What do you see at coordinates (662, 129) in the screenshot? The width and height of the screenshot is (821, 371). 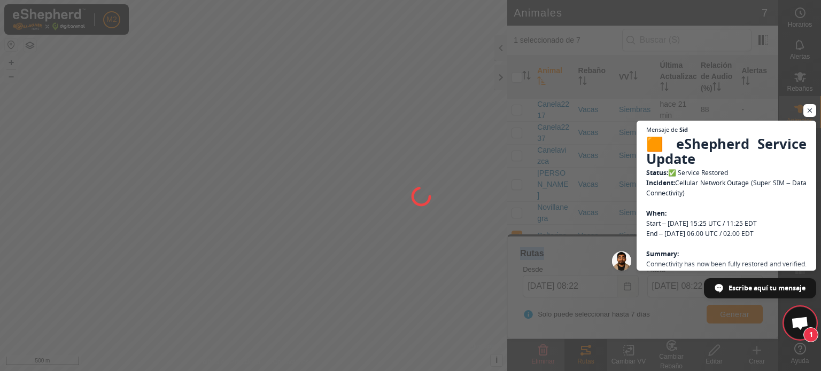 I see `span: Mensaje de` at bounding box center [662, 129].